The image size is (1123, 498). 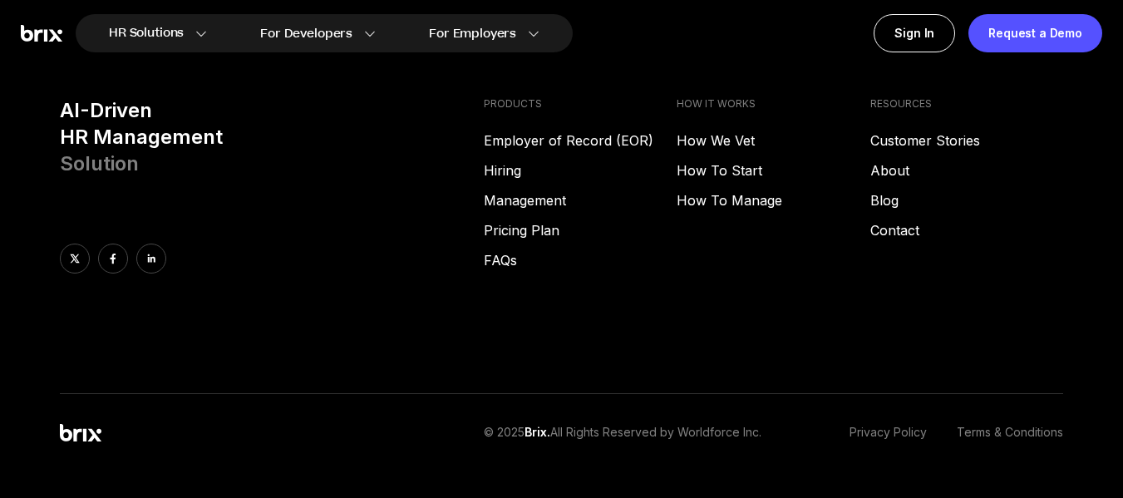 I want to click on a: Hiring, so click(x=580, y=170).